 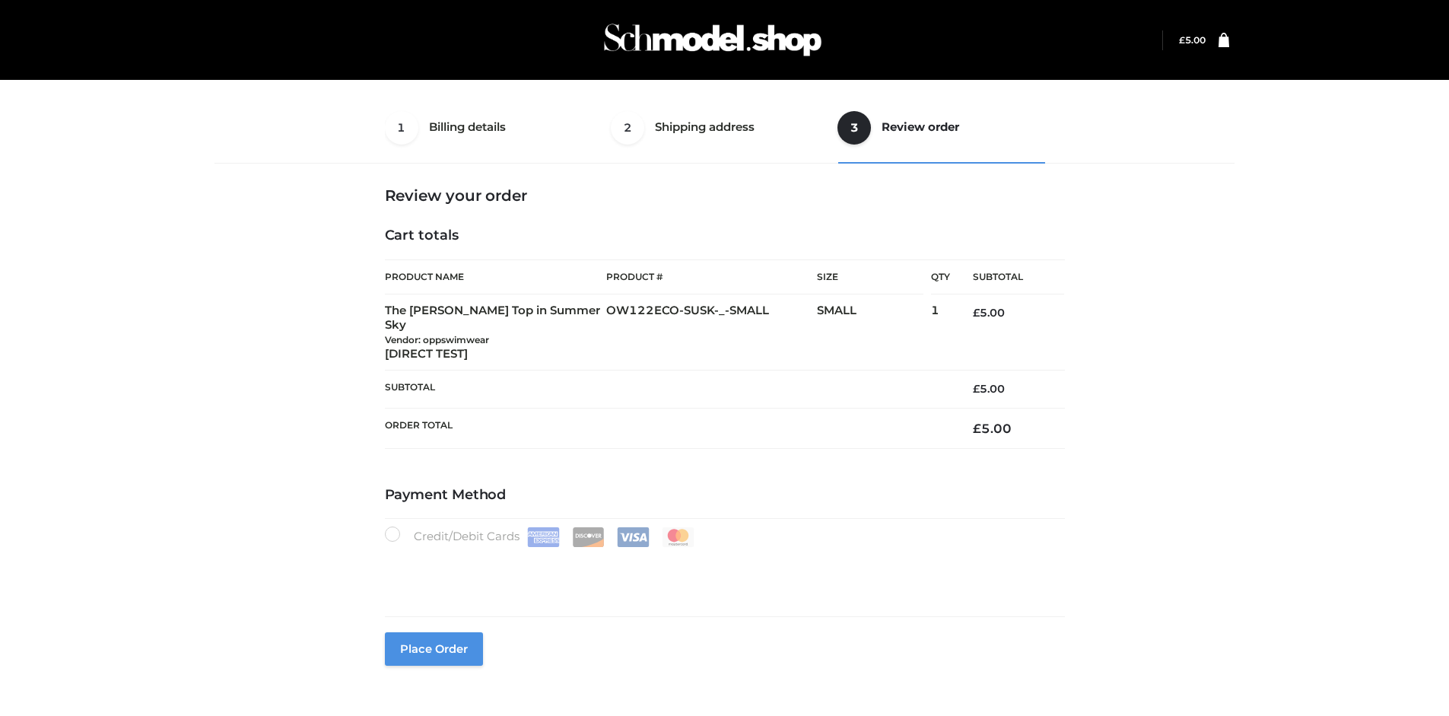 What do you see at coordinates (711, 277) in the screenshot?
I see `th: Product #` at bounding box center [711, 277].